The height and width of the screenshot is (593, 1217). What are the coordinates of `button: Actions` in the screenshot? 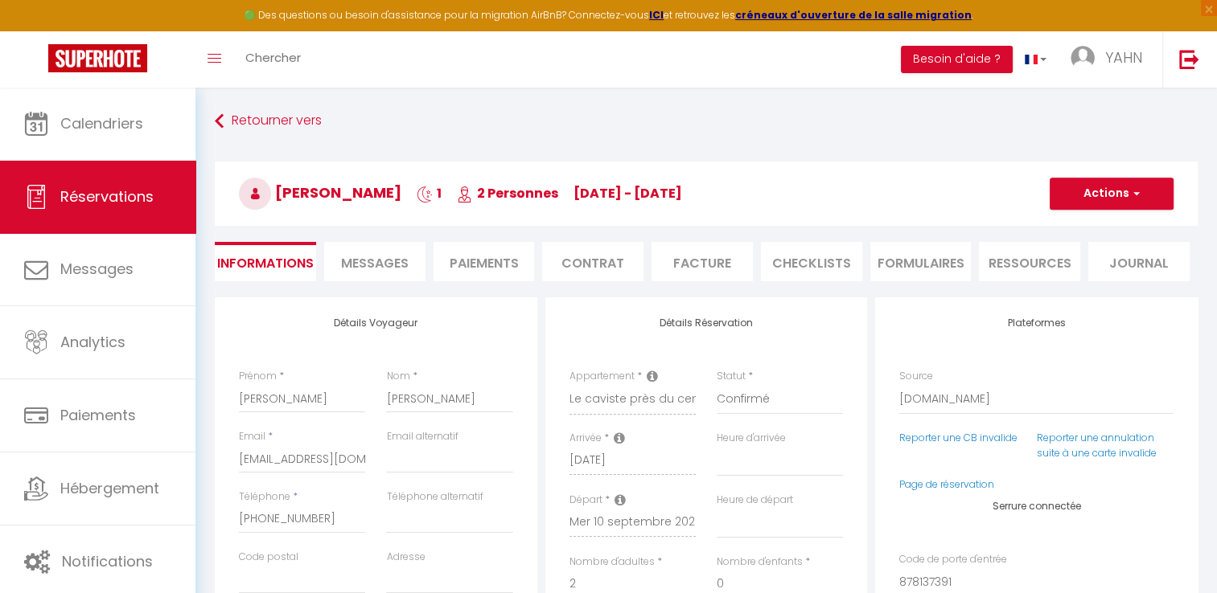 It's located at (1111, 194).